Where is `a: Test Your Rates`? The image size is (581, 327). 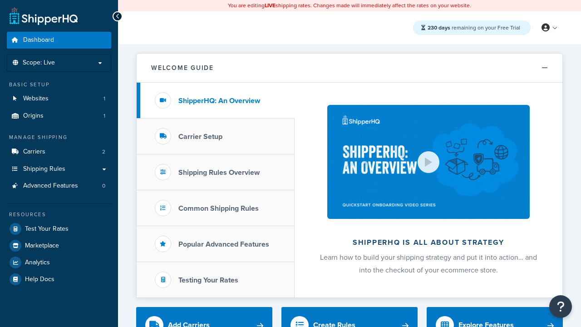 a: Test Your Rates is located at coordinates (59, 229).